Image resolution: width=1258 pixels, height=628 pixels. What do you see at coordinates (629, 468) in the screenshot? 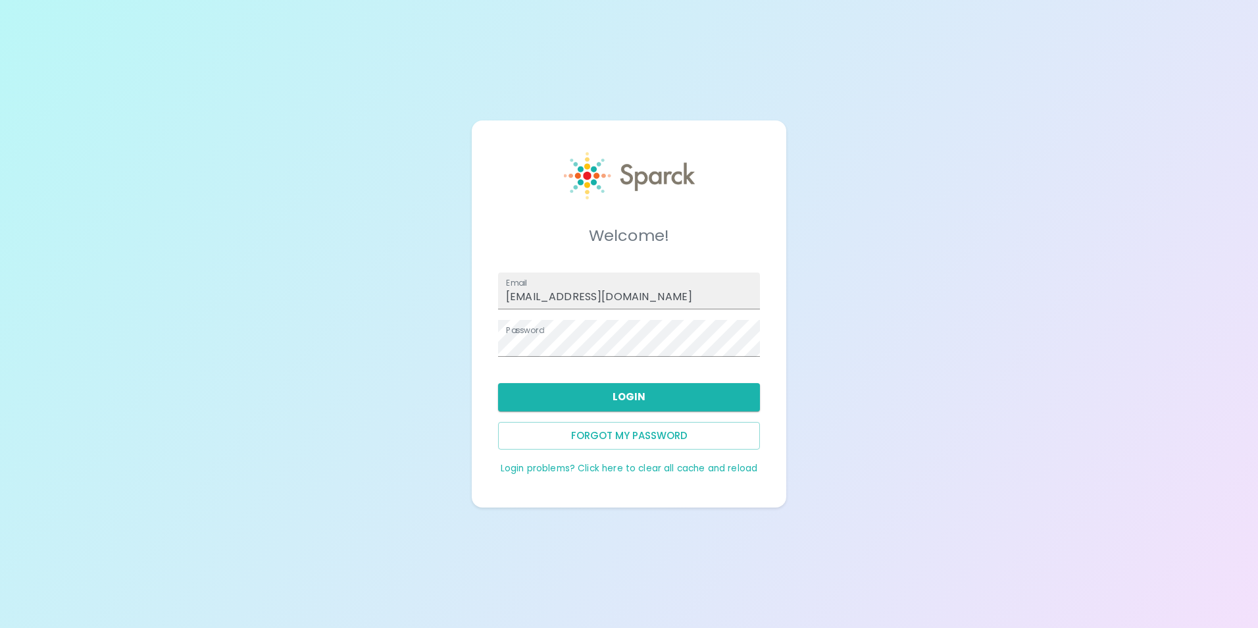
I see `a: Login problems? Click here to clear all cache and reload` at bounding box center [629, 468].